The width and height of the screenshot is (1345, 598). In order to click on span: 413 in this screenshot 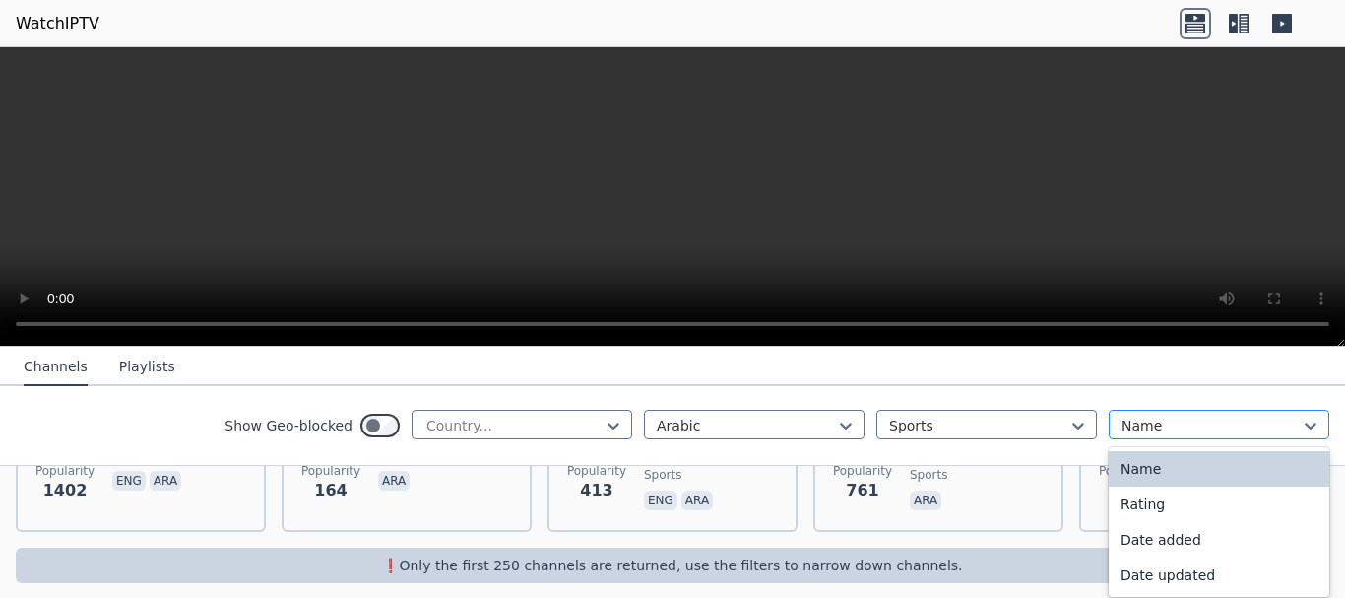, I will do `click(596, 490)`.